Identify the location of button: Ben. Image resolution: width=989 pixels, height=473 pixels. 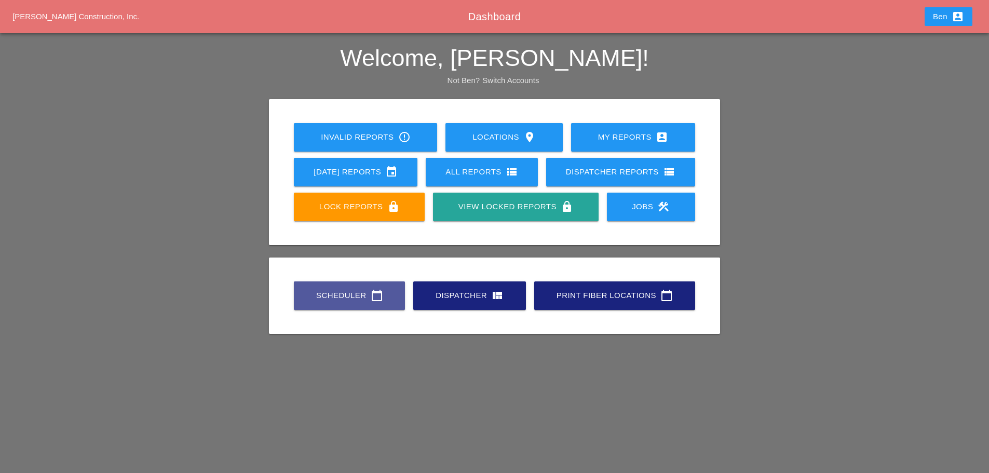
(949, 17).